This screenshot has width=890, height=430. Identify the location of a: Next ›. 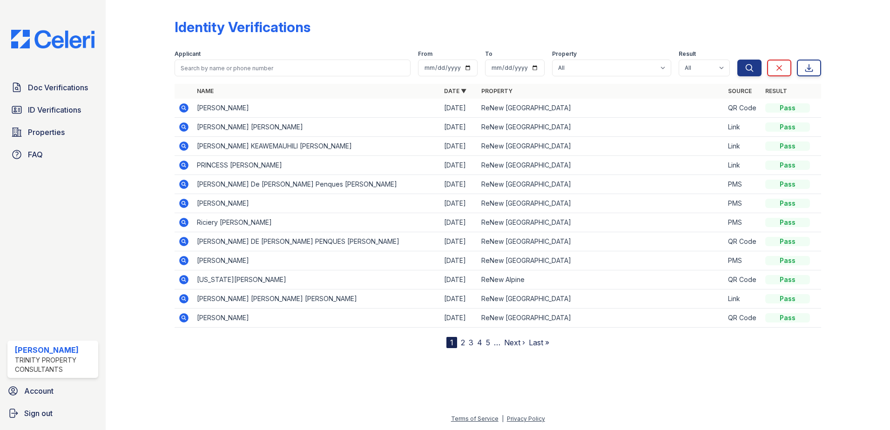
(515, 343).